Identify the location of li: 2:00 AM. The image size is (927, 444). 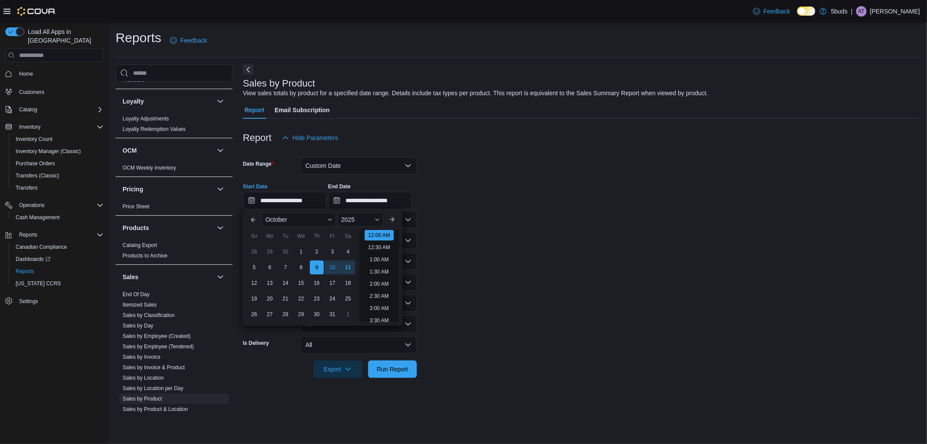
(379, 284).